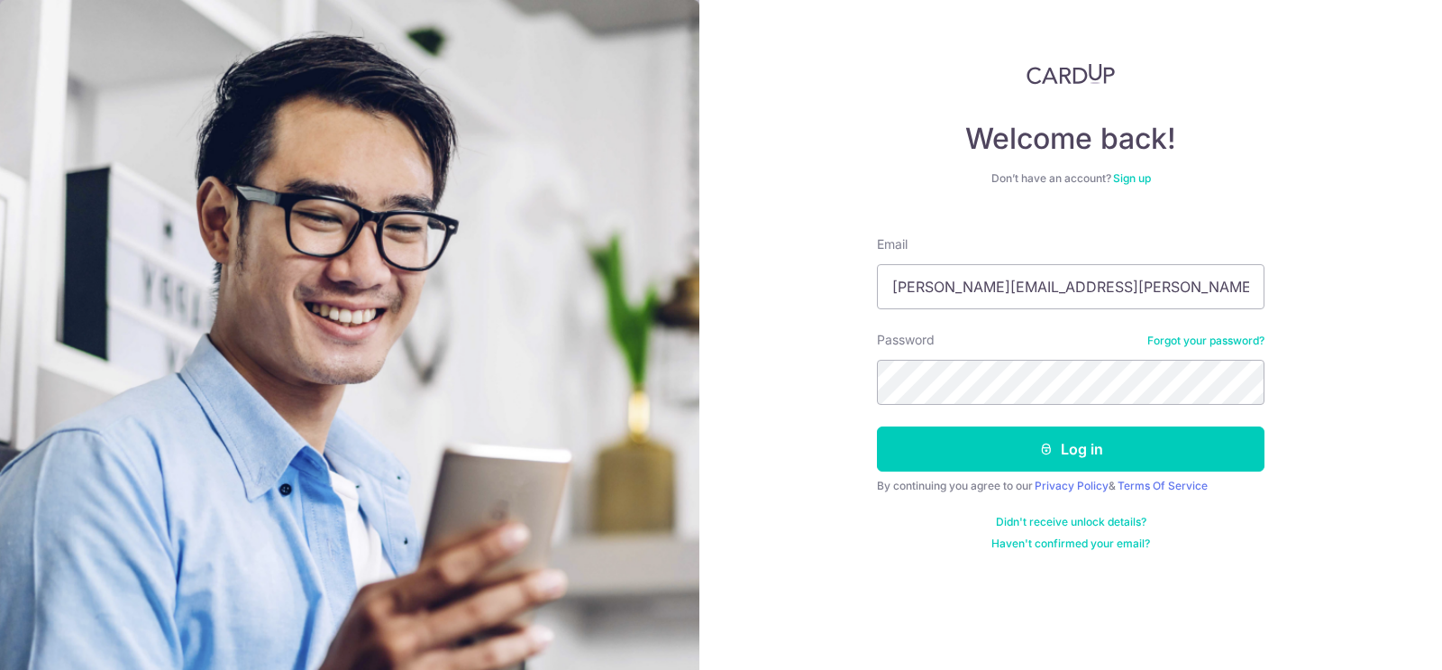  I want to click on a: Sign up, so click(1132, 178).